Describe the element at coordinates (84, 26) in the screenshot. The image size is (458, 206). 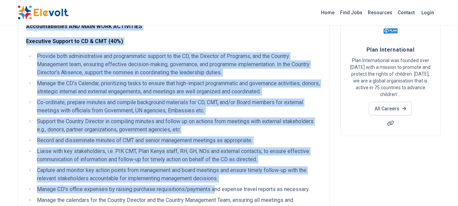
I see `strong: Accountabilities AND MAIN WORK ACTIVITIES` at that location.